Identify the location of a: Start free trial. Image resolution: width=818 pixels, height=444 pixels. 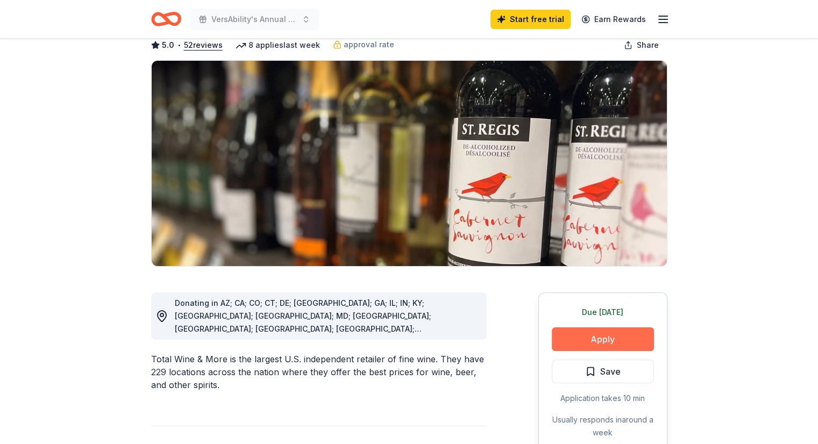
(530, 19).